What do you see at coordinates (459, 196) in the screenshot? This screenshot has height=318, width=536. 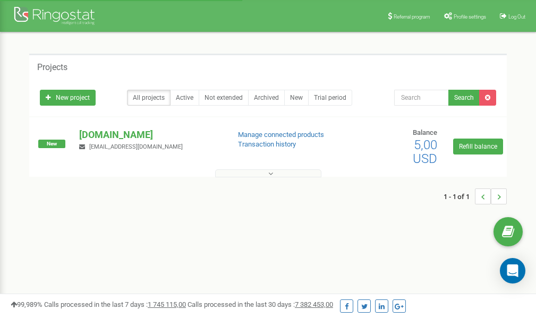 I see `span: 1 - 1 of 1` at bounding box center [459, 196].